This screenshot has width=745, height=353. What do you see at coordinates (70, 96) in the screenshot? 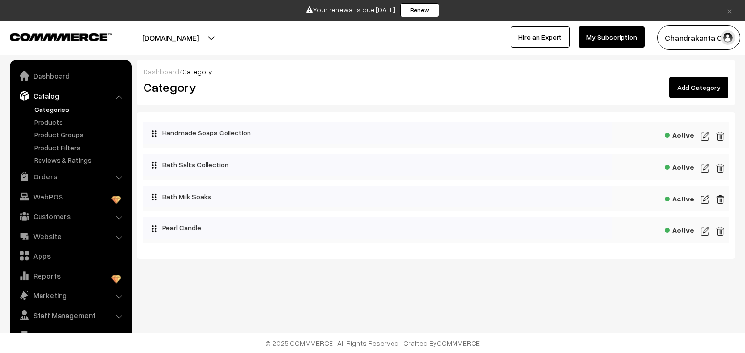
I see `a: Catalog` at bounding box center [70, 96].